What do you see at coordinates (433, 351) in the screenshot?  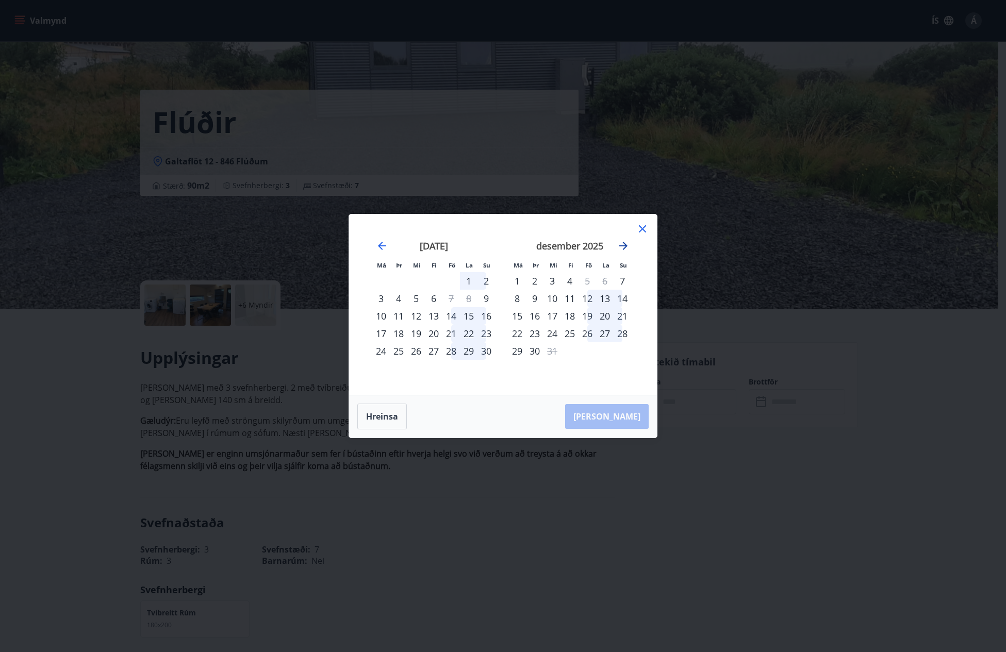 I see `td: Choose fimmtudagur, 27. nóvember 2025 as your check-in date. It’s available.` at bounding box center [433, 351].